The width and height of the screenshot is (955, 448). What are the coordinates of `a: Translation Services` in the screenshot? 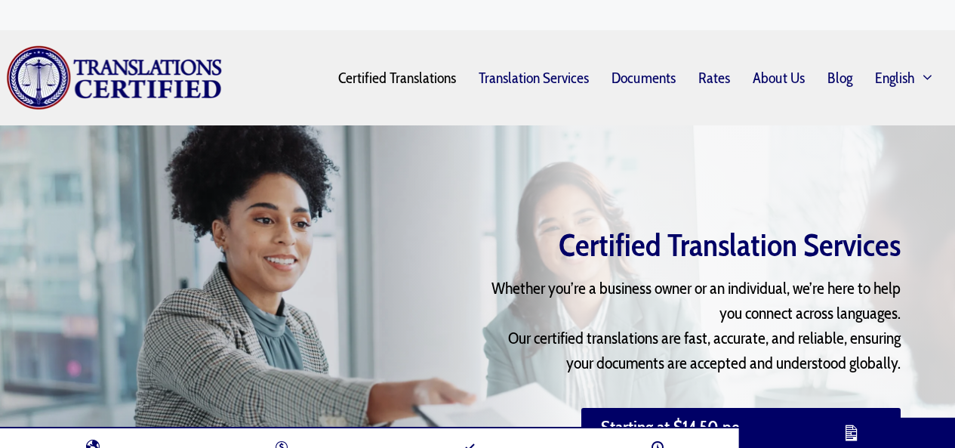 It's located at (534, 78).